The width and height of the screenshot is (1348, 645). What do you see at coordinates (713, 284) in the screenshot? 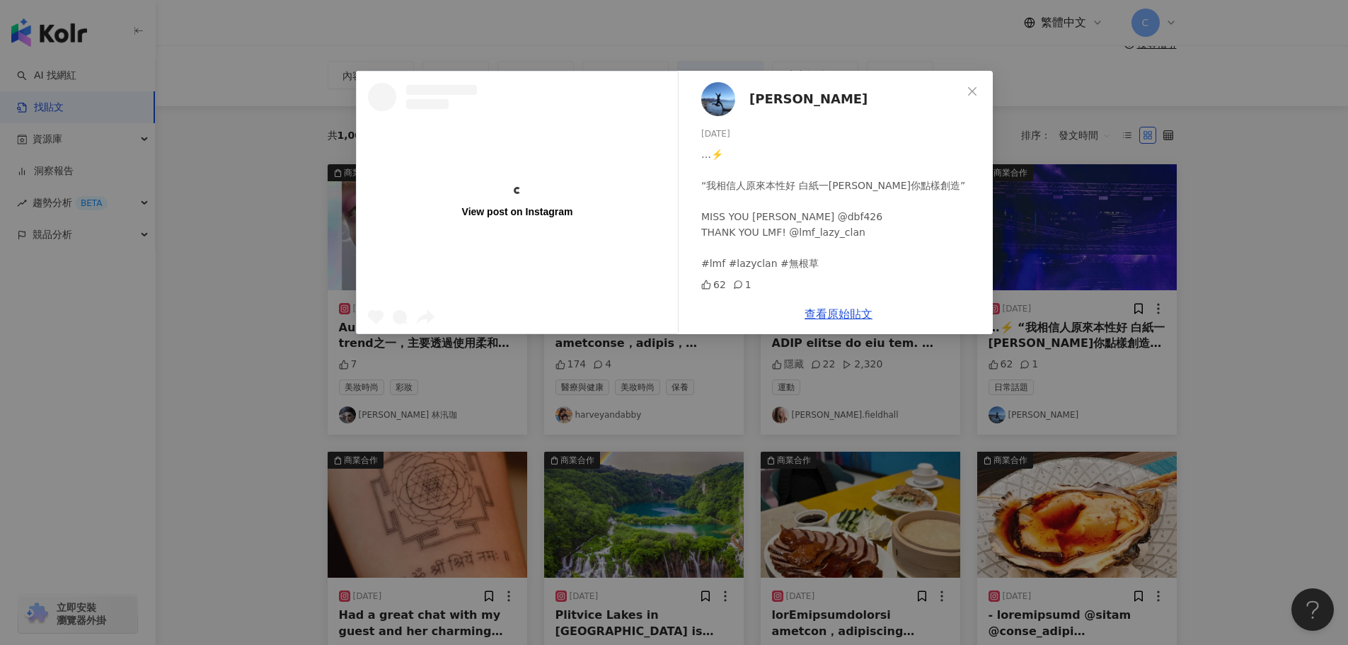
I see `div: 62` at bounding box center [713, 284].